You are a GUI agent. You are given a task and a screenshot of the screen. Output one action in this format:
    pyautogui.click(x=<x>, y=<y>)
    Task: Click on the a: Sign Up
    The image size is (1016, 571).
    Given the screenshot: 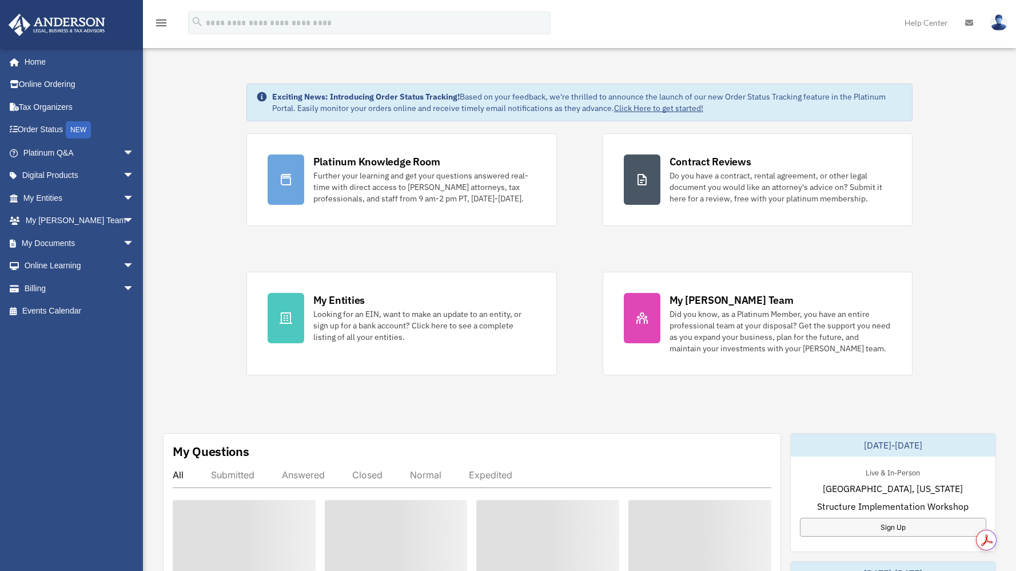 What is the action you would take?
    pyautogui.click(x=893, y=527)
    